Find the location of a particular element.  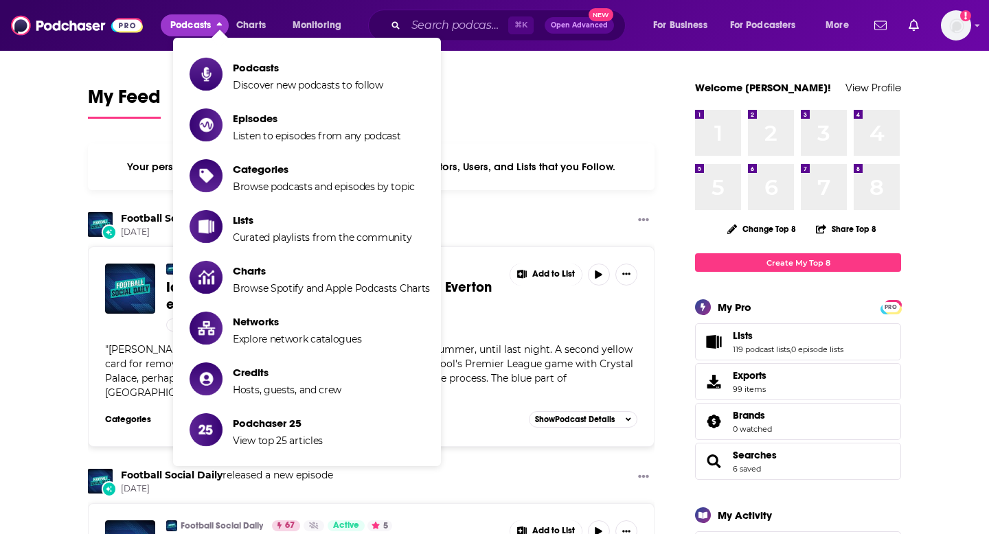

span: PRO is located at coordinates (891, 307).